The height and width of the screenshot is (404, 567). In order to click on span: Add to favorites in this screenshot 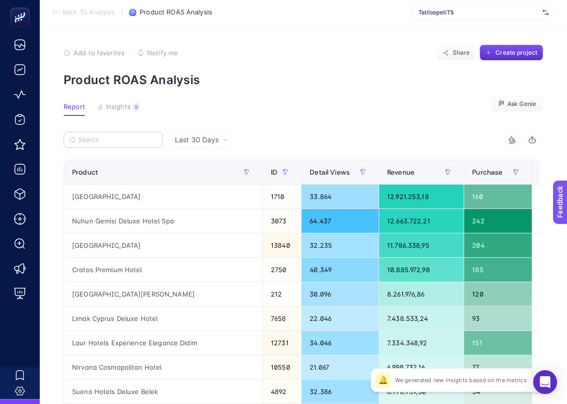, I will do `click(99, 53)`.